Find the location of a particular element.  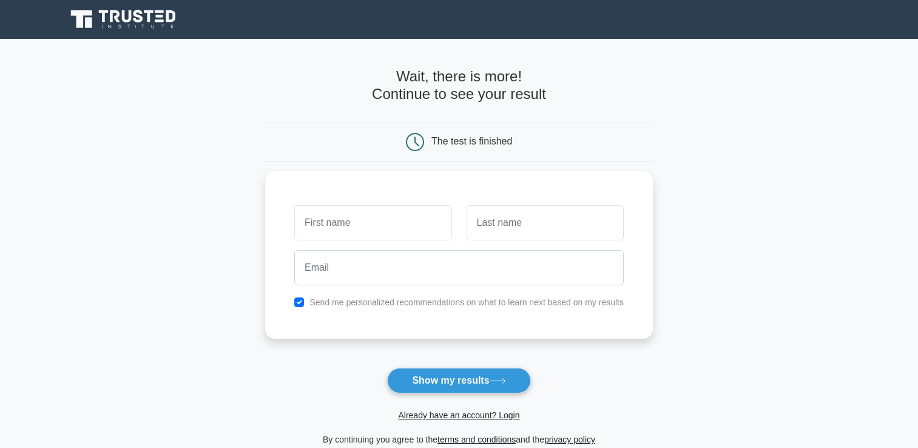

div: The test is finished is located at coordinates (471, 141).